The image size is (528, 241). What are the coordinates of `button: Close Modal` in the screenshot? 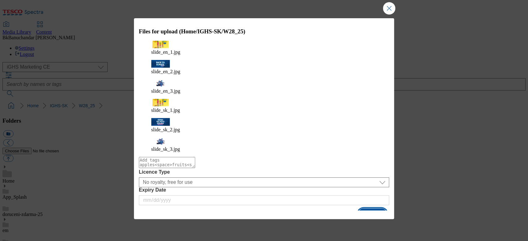 It's located at (389, 8).